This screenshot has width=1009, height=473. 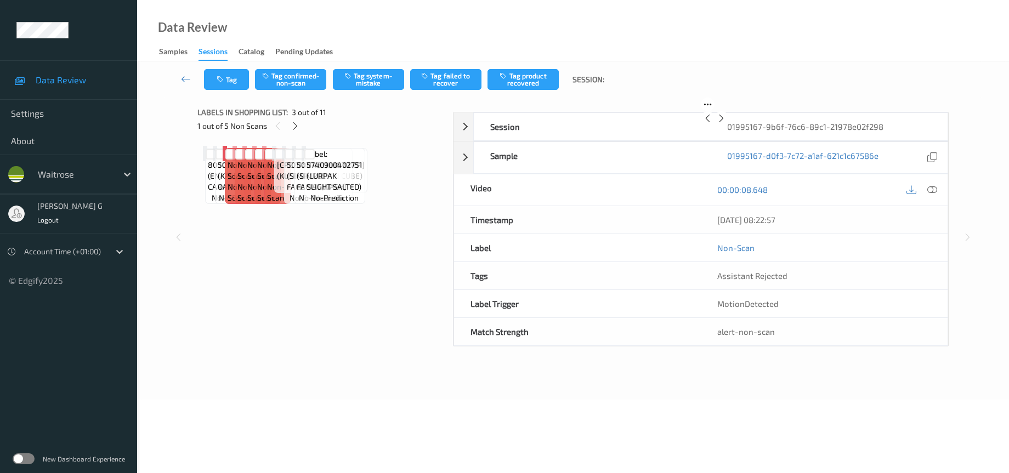 I want to click on div: Timestamp, so click(x=577, y=220).